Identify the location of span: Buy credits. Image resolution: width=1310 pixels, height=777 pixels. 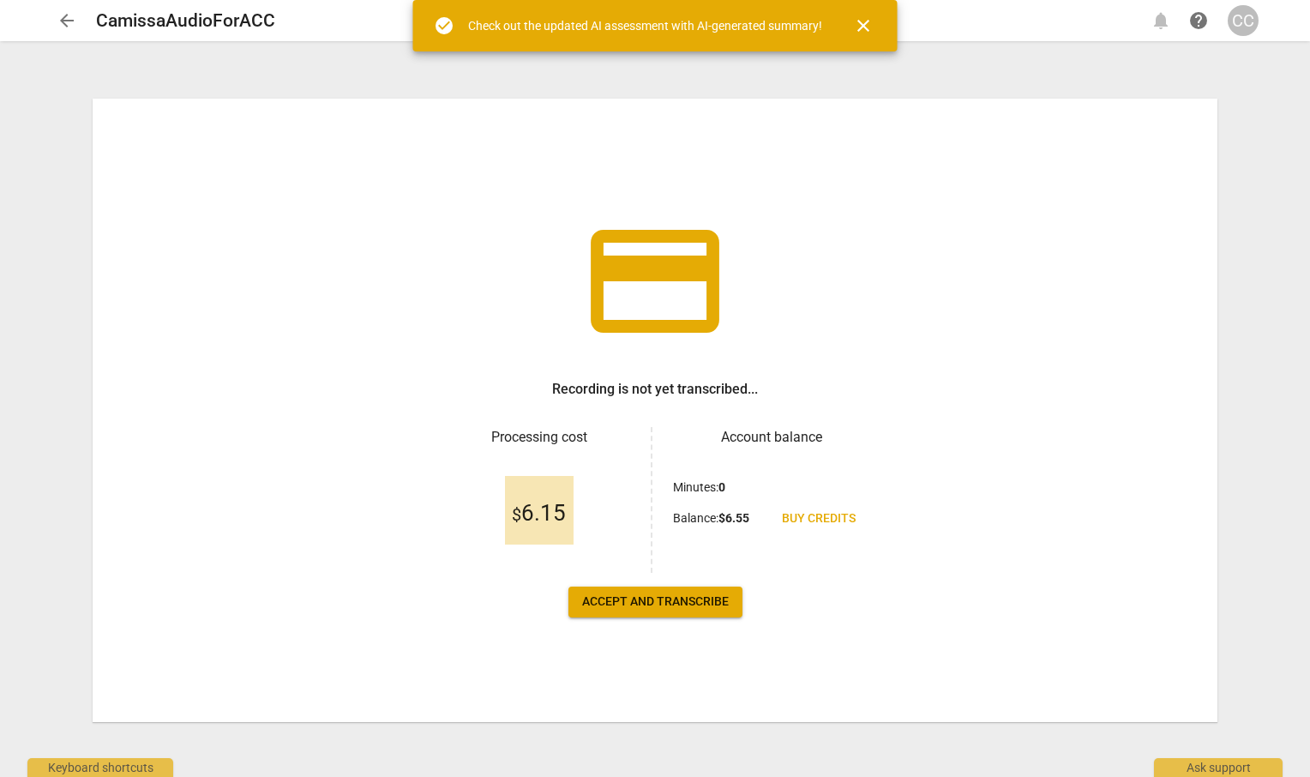
(819, 519).